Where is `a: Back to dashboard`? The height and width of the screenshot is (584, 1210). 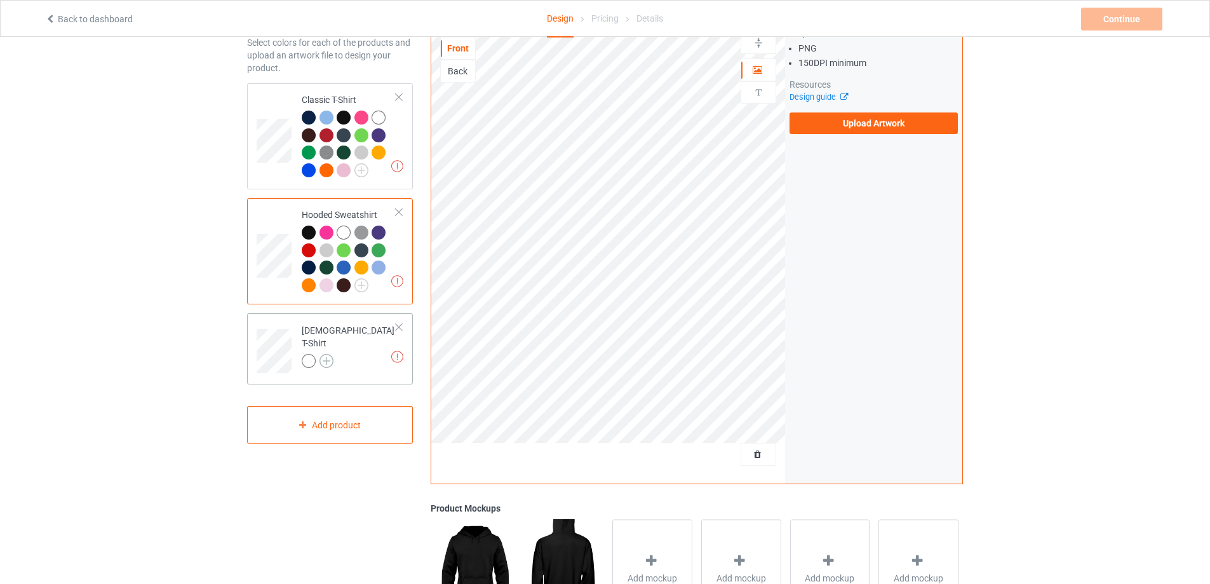 a: Back to dashboard is located at coordinates (89, 19).